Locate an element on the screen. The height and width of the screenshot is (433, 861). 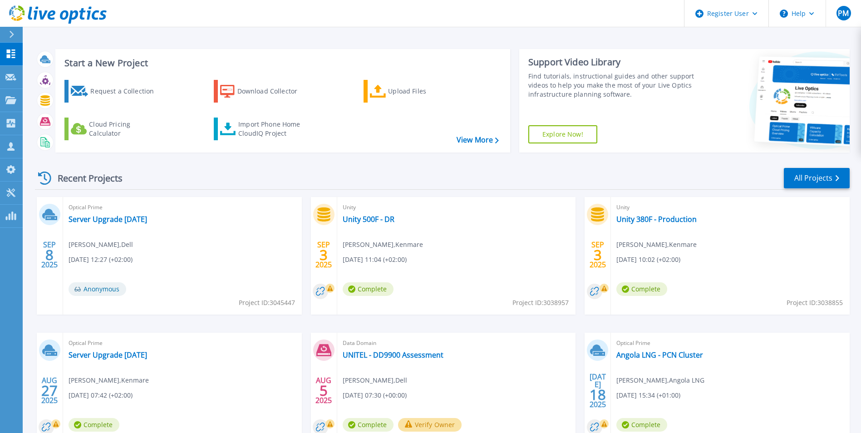
a: Request a Collection is located at coordinates (115, 91).